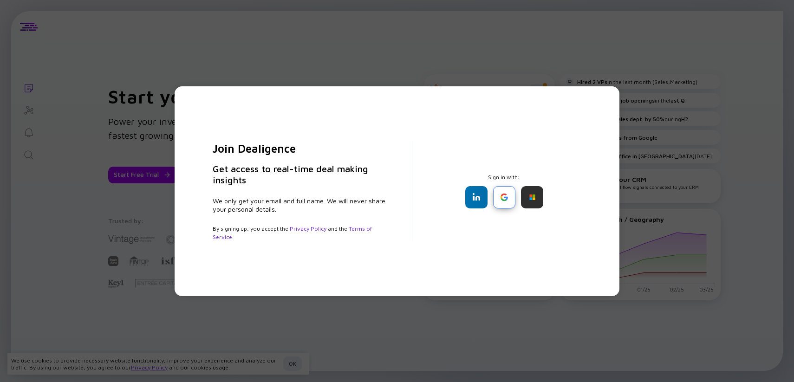  What do you see at coordinates (301, 233) in the screenshot?
I see `div: By signing up, you accept the and the .` at bounding box center [301, 233].